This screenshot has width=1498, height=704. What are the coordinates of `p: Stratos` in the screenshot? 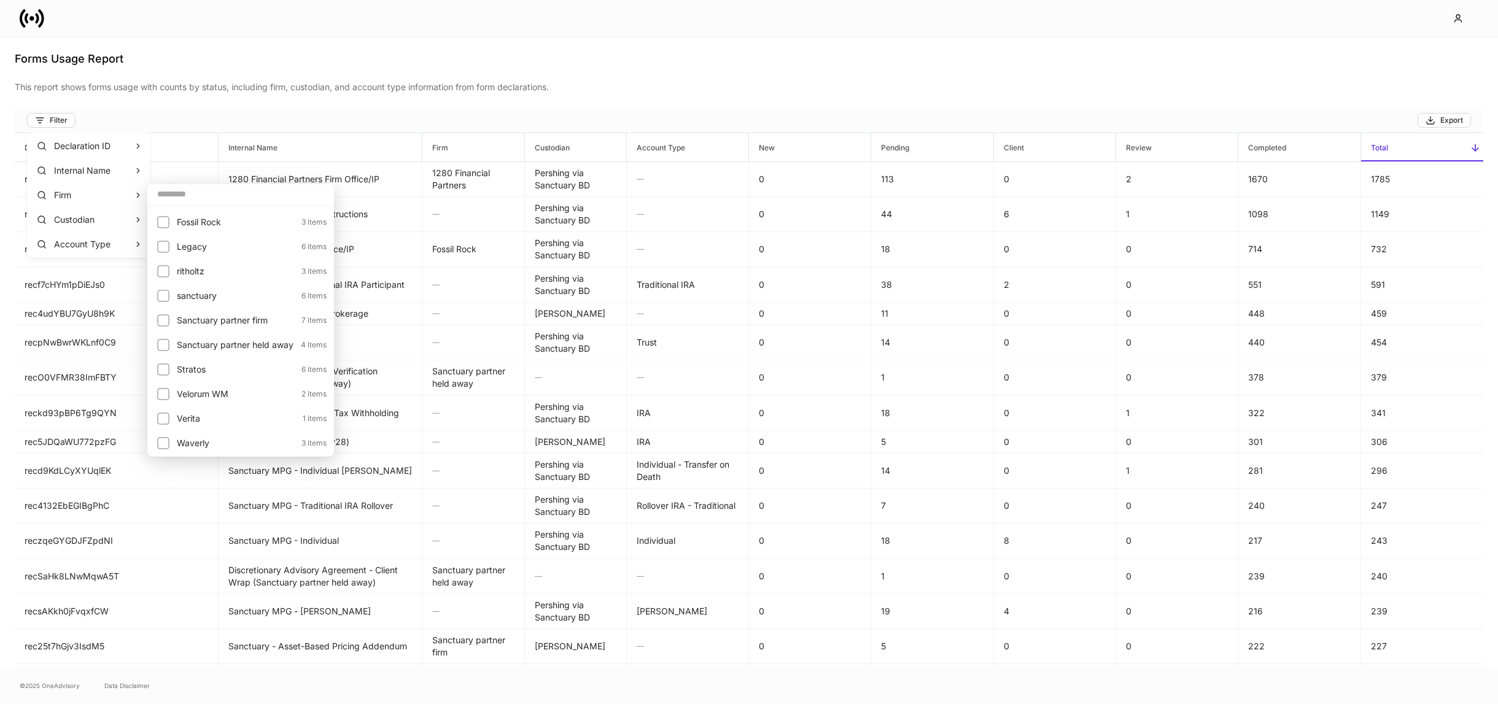 It's located at (235, 370).